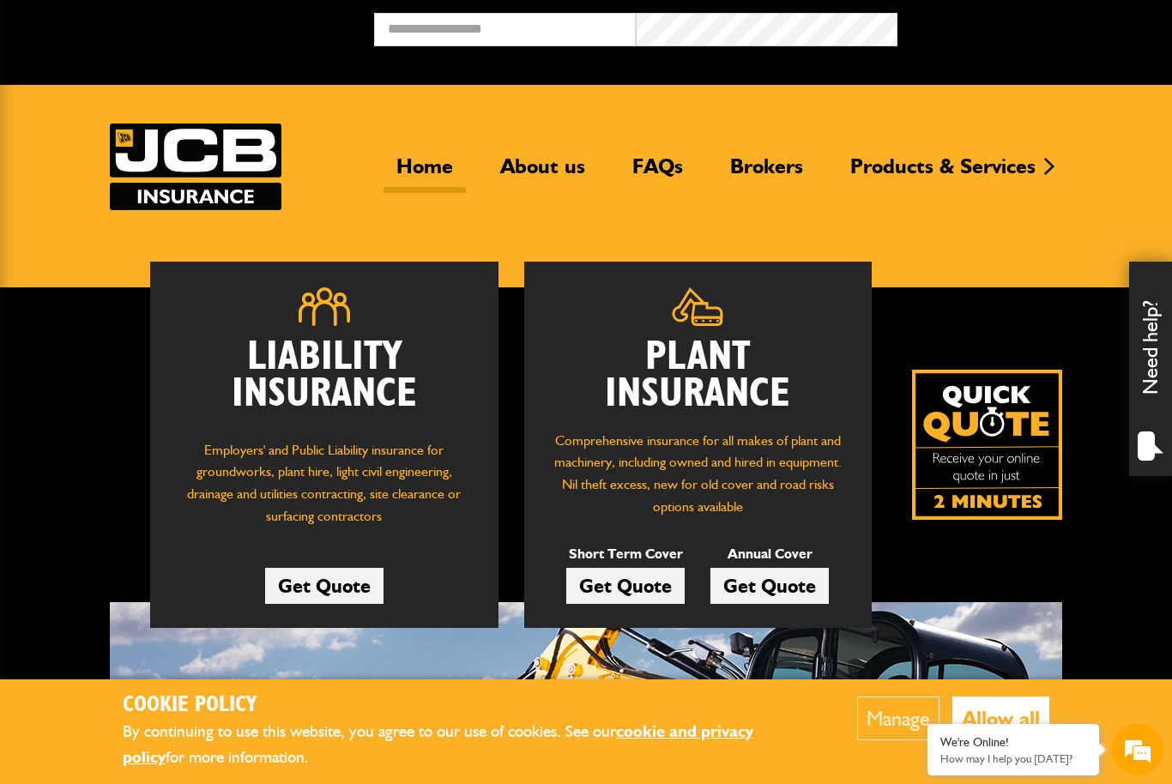  I want to click on div: We're Online!, so click(1014, 742).